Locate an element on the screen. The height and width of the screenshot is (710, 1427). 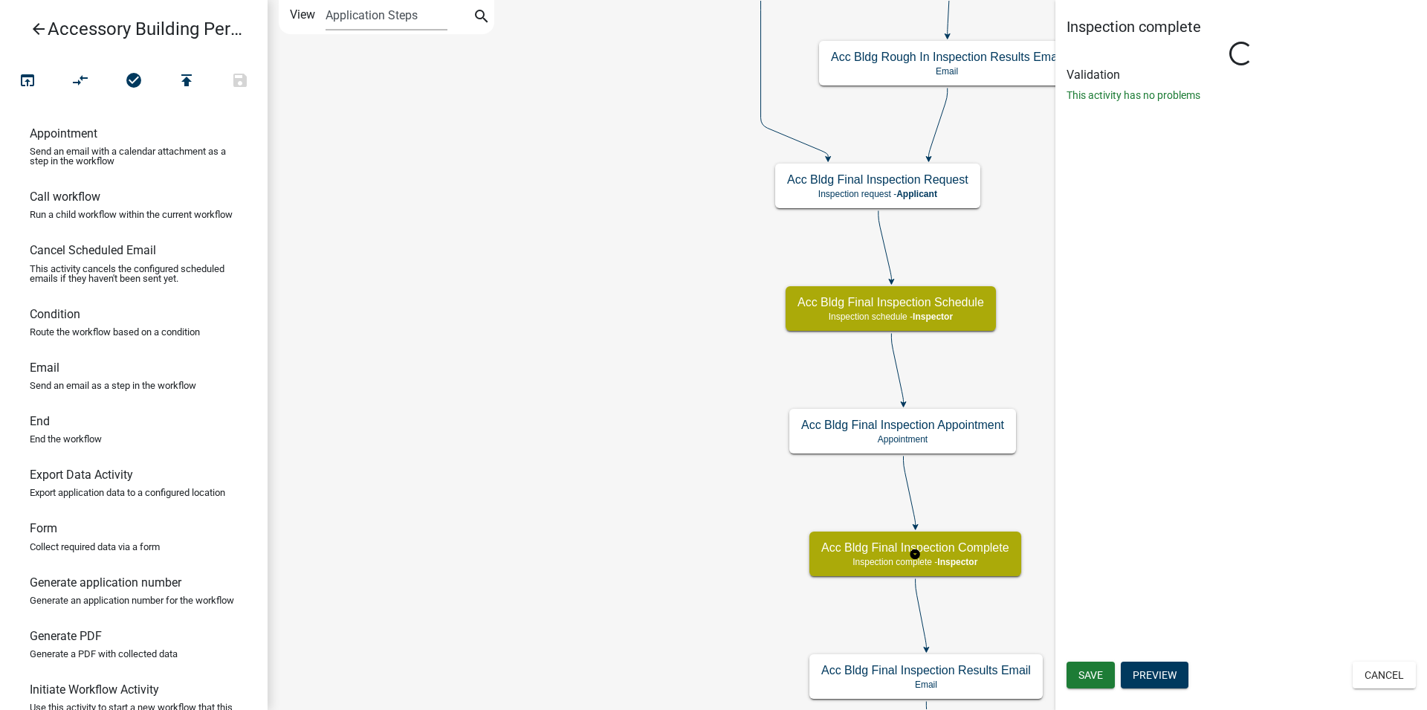
a: Accessory Building Permit is located at coordinates (128, 29).